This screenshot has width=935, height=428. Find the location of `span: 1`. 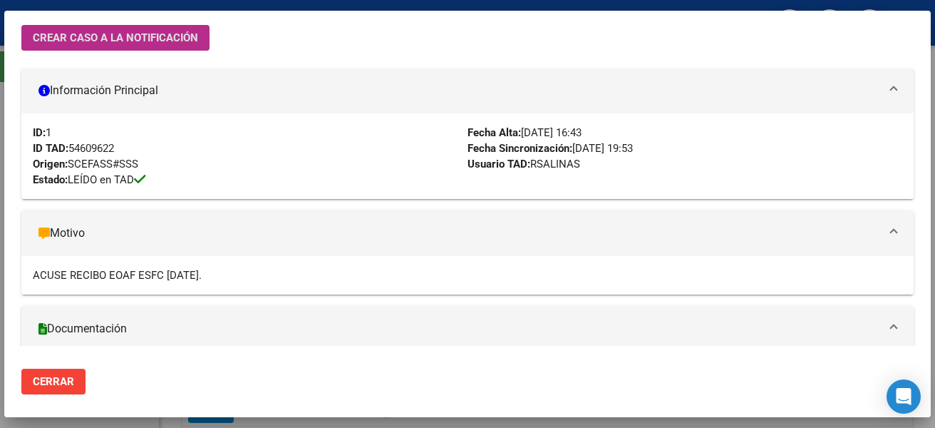

span: 1 is located at coordinates (42, 133).